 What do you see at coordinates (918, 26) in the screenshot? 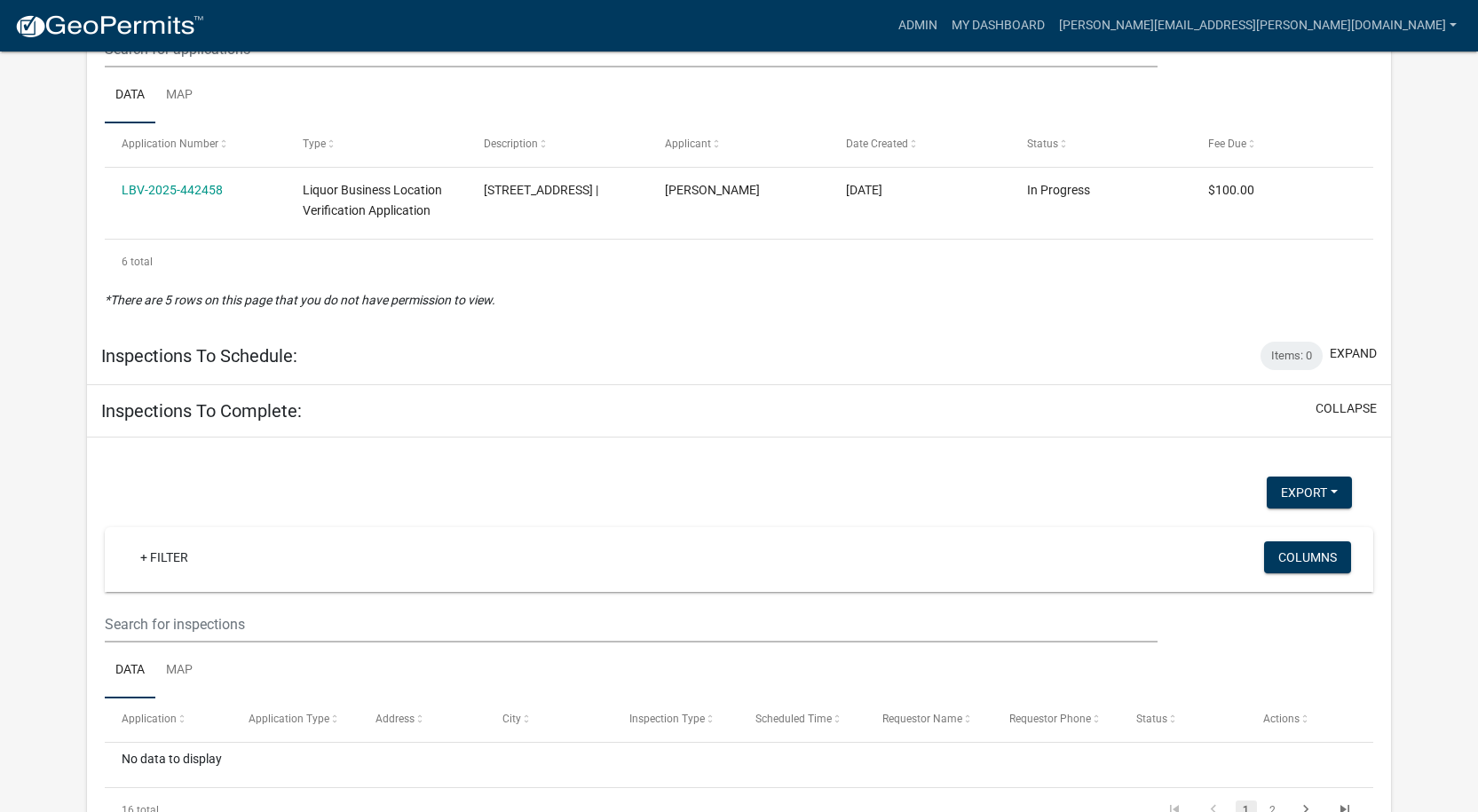
I see `a: Admin` at bounding box center [918, 26].